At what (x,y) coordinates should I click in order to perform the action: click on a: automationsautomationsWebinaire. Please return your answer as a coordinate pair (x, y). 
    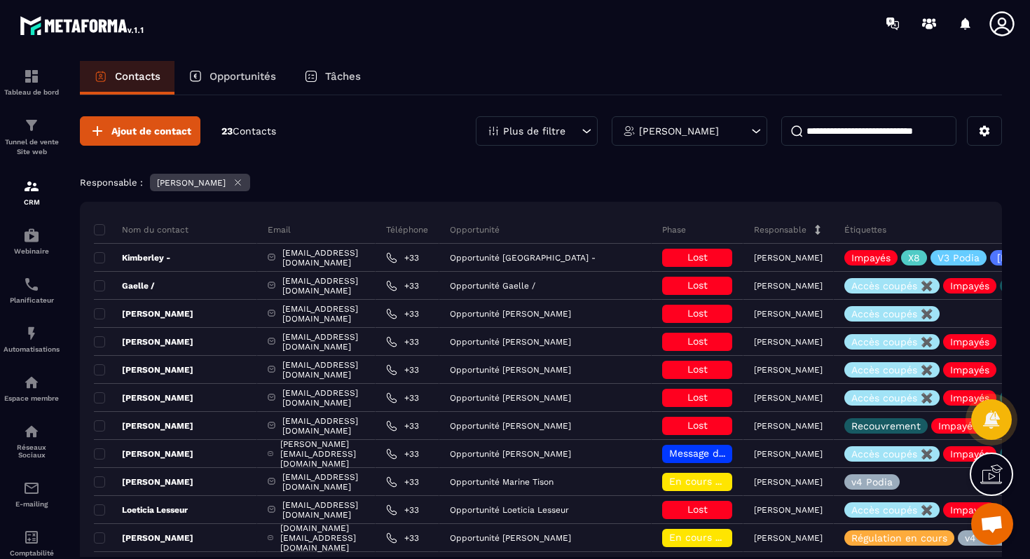
    Looking at the image, I should click on (32, 241).